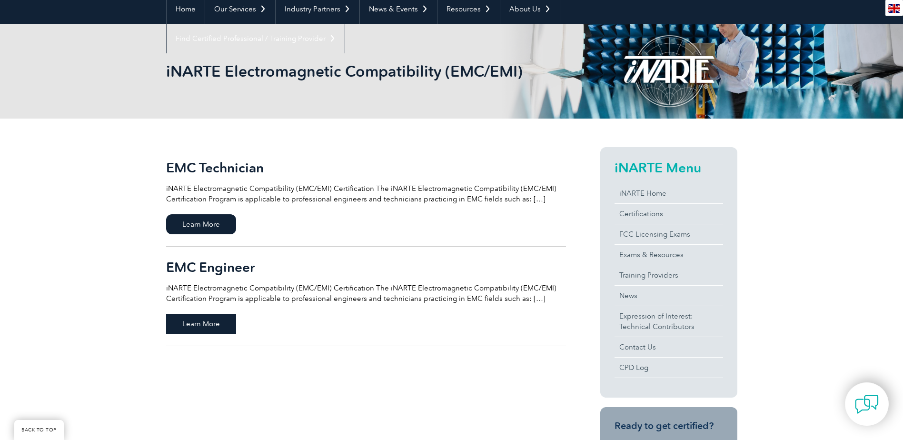  Describe the element at coordinates (867, 404) in the screenshot. I see `img: contact-chat.png` at that location.